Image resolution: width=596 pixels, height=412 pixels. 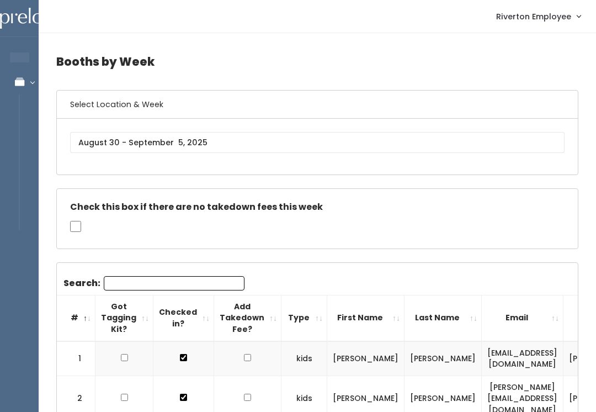 What do you see at coordinates (76, 358) in the screenshot?
I see `td: 1` at bounding box center [76, 358].